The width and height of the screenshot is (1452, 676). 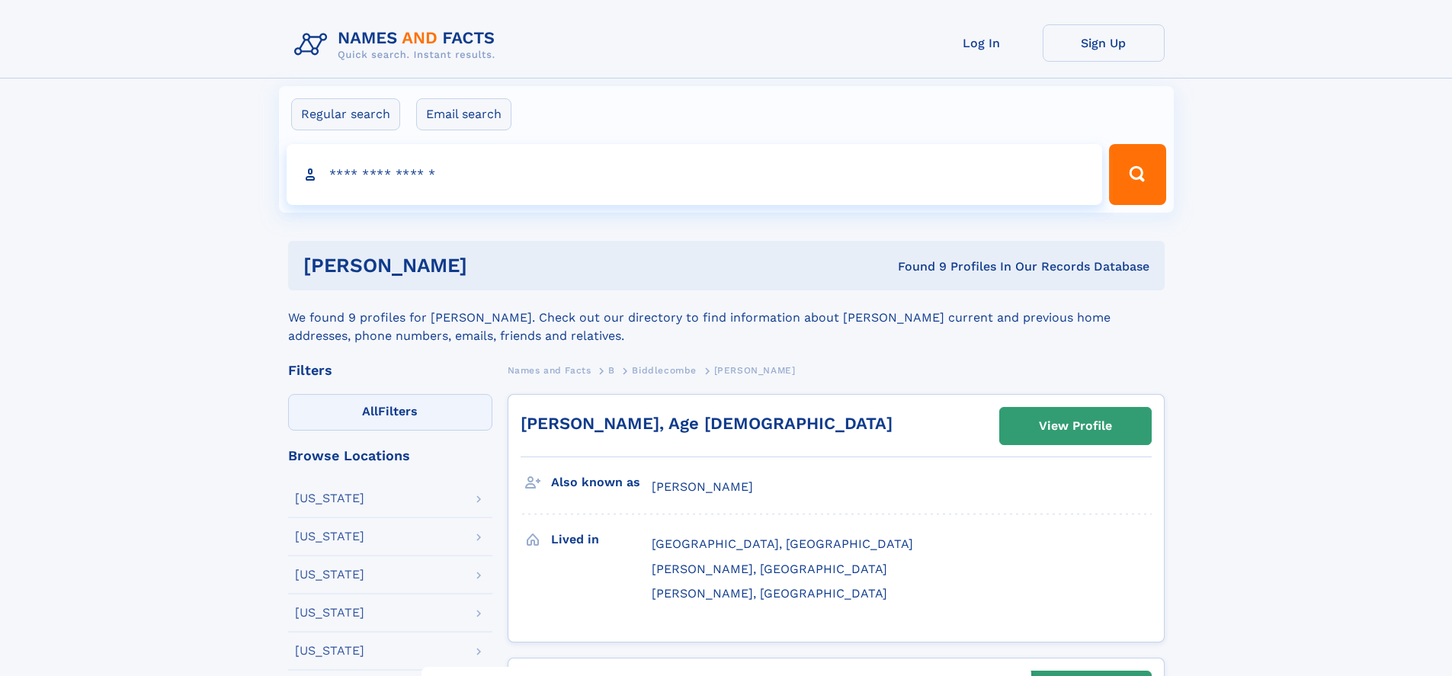 I want to click on input: search input, so click(x=695, y=175).